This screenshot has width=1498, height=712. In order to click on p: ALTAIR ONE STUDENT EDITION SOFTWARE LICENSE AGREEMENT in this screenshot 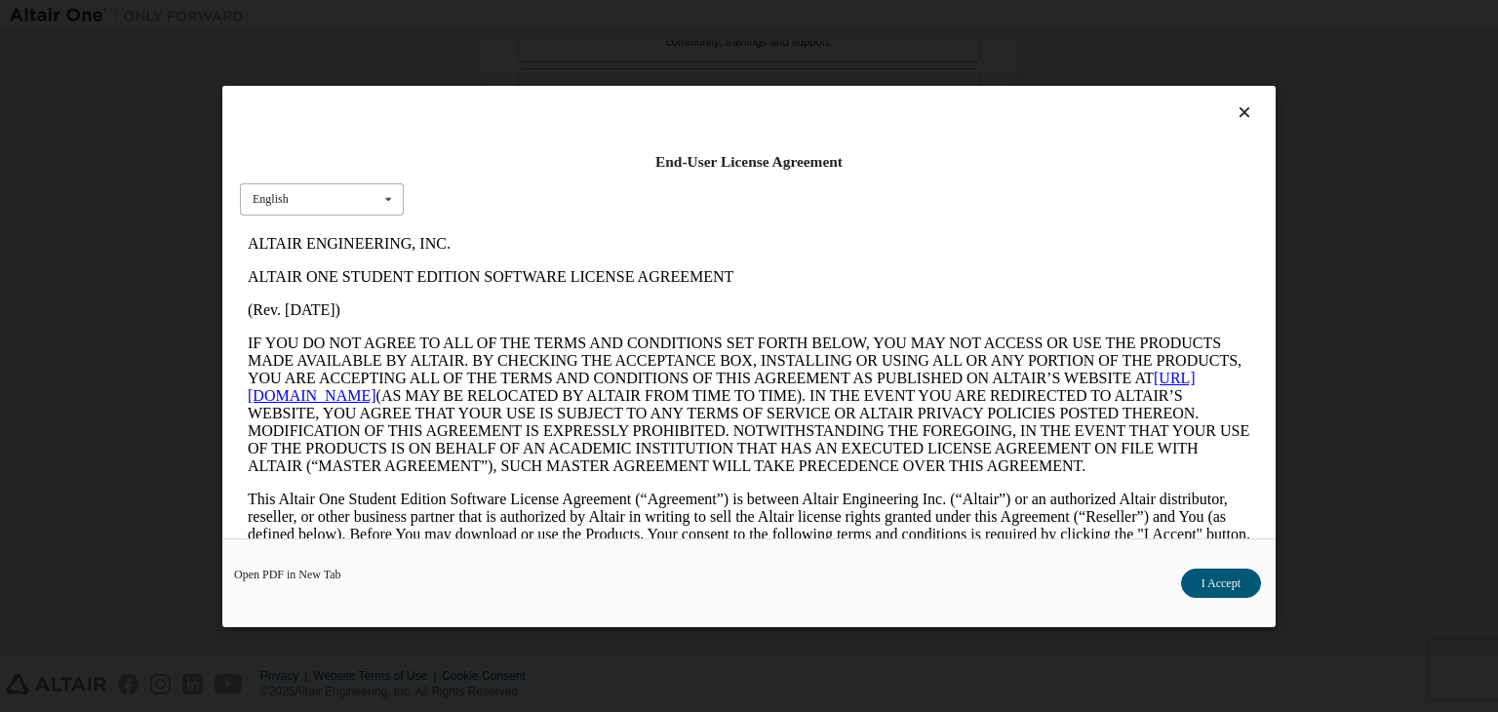, I will do `click(509, 50)`.